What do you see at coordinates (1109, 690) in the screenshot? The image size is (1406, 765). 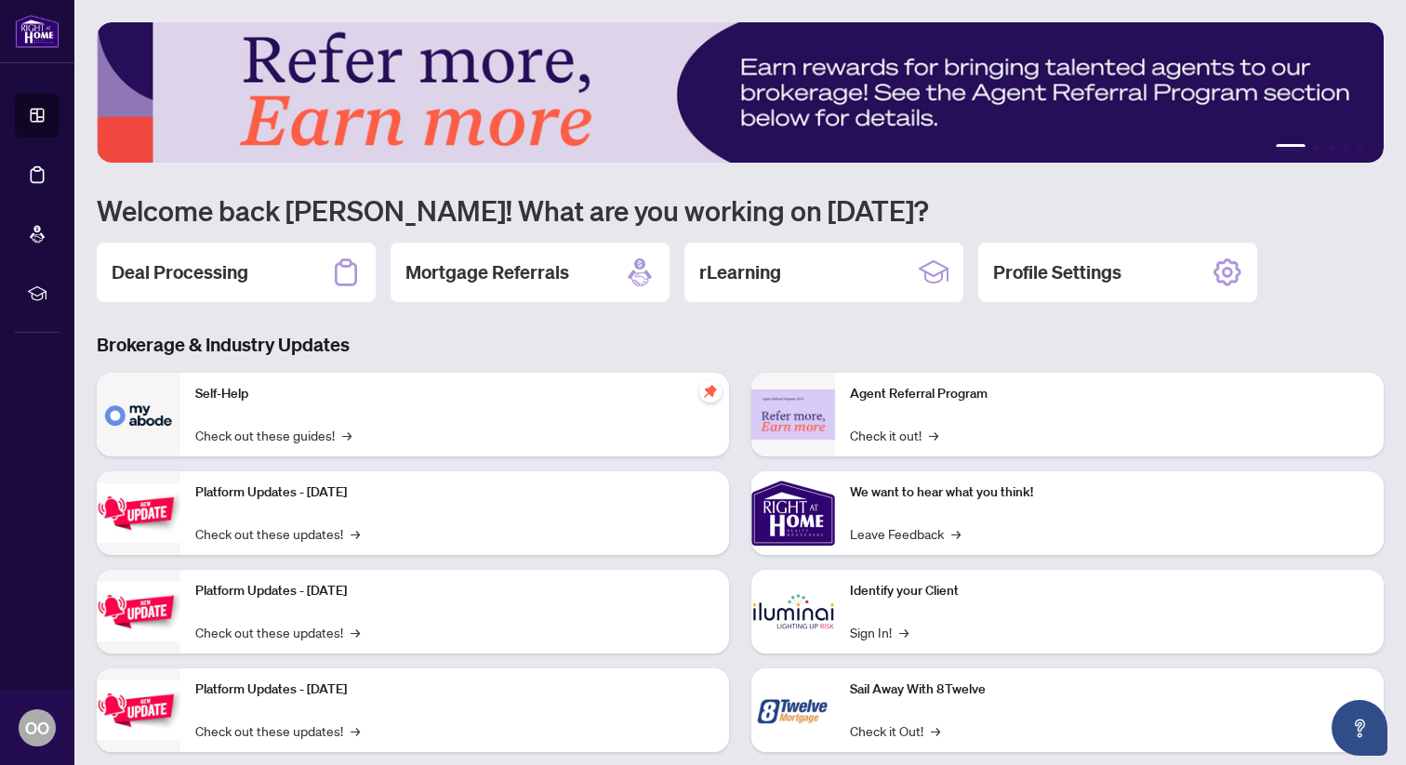 I see `p: Sail Away With 8Twelve` at bounding box center [1109, 690].